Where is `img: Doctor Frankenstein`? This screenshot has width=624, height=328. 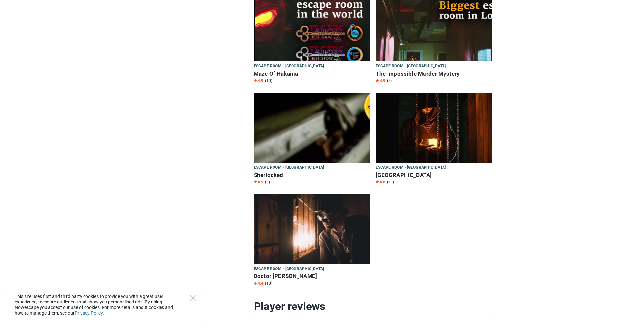
img: Doctor Frankenstein is located at coordinates (312, 229).